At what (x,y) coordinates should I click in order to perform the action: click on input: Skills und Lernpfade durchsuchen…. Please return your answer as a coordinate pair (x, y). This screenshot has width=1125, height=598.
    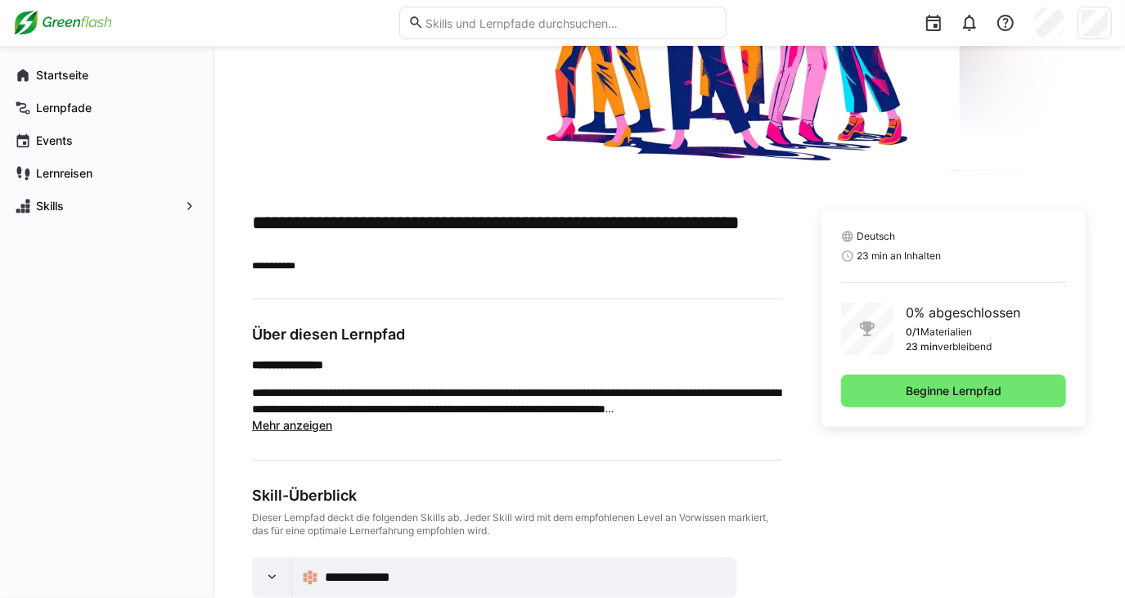
    Looking at the image, I should click on (570, 23).